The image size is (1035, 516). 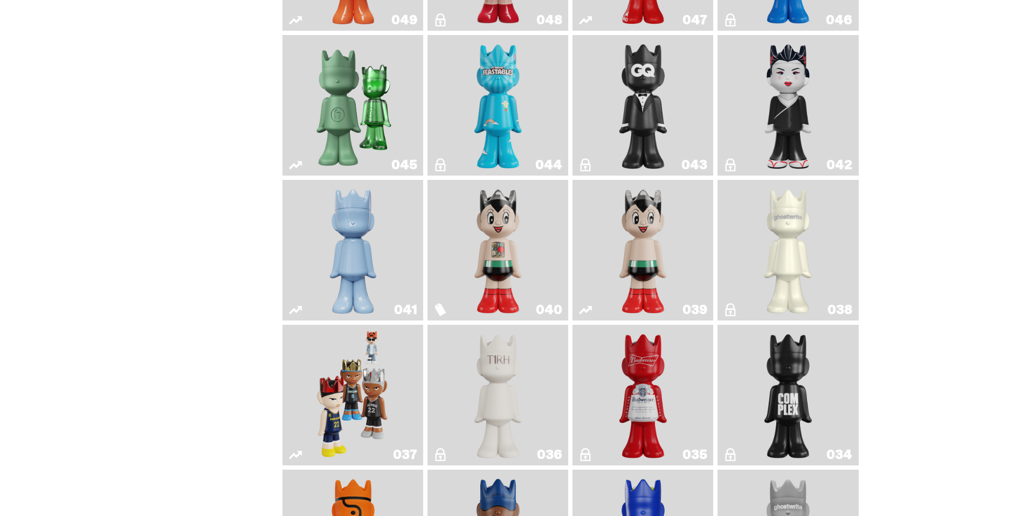 What do you see at coordinates (694, 165) in the screenshot?
I see `div: 043` at bounding box center [694, 165].